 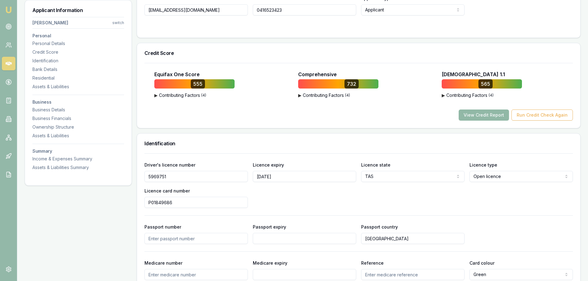 I want to click on div: 565, so click(x=486, y=84).